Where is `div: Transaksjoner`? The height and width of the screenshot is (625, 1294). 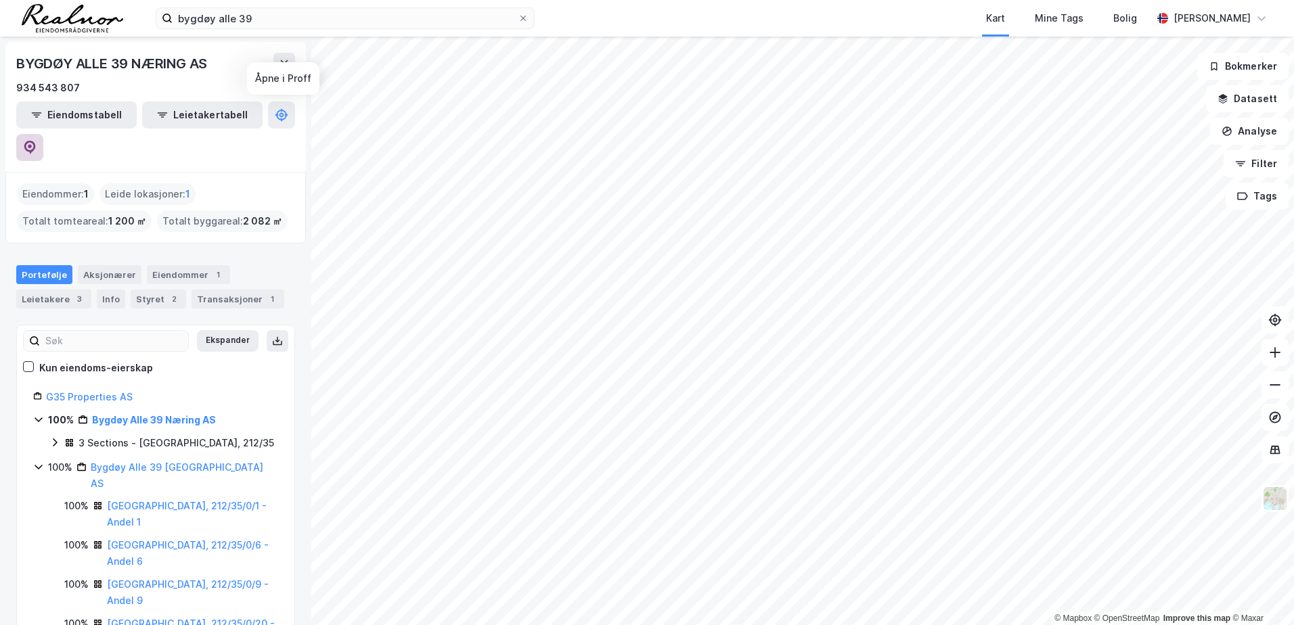
div: Transaksjoner is located at coordinates (238, 299).